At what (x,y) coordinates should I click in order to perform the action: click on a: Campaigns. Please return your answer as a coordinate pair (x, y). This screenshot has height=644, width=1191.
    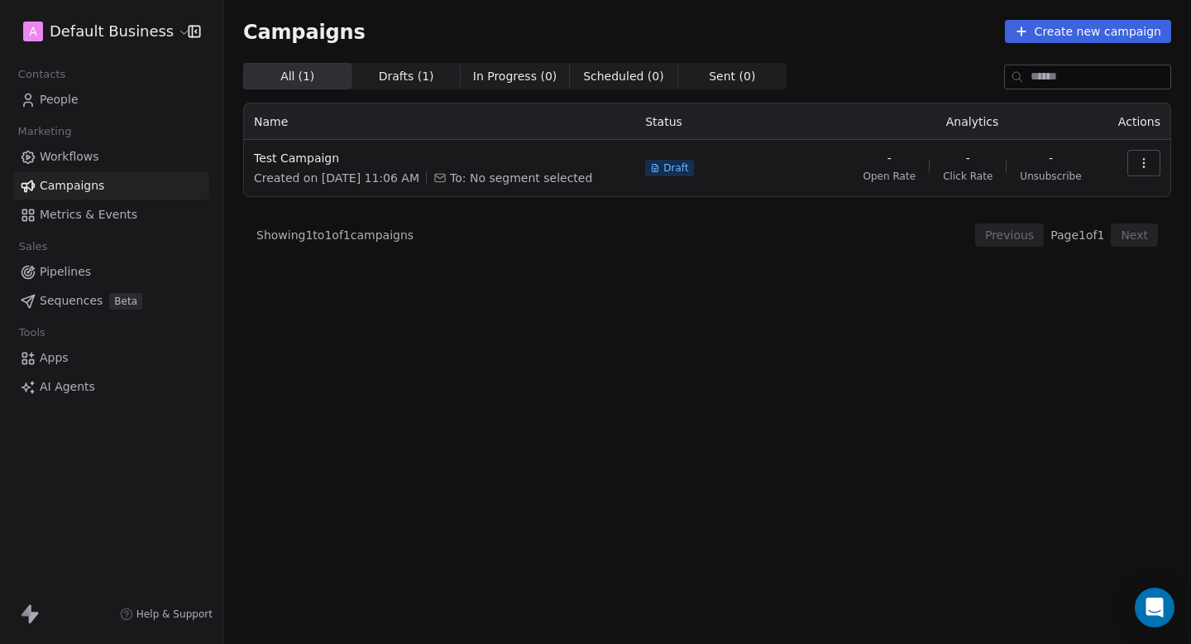
    Looking at the image, I should click on (111, 185).